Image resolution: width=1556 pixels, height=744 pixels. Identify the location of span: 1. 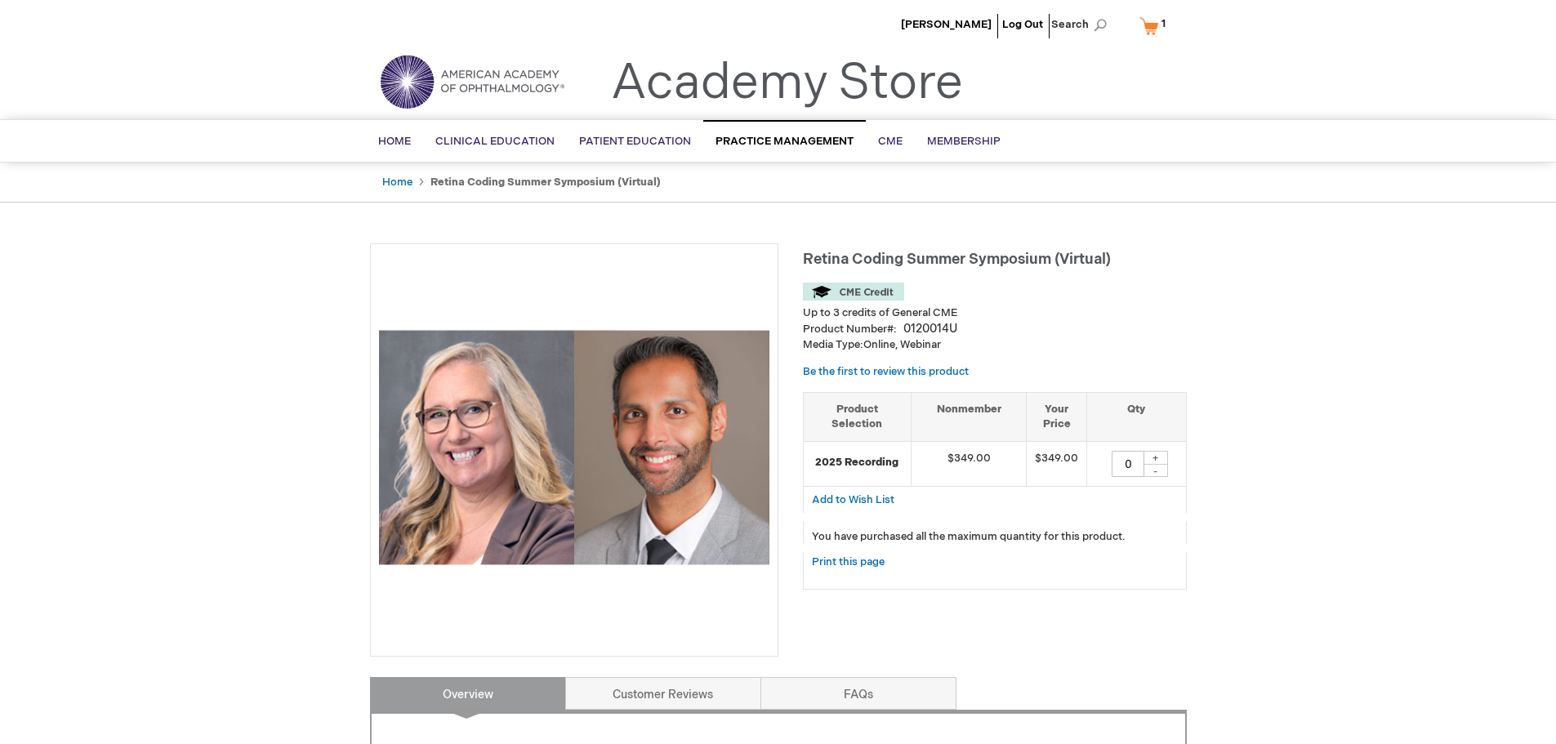
(1163, 24).